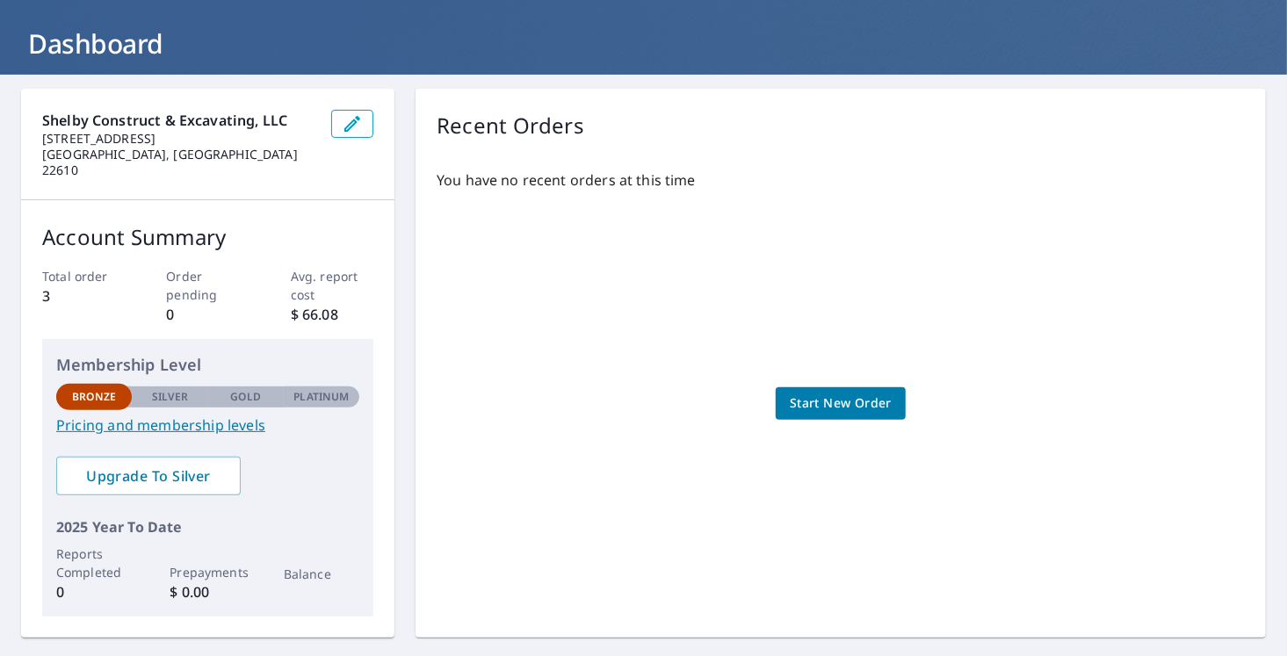 The width and height of the screenshot is (1287, 656). What do you see at coordinates (207, 527) in the screenshot?
I see `p: 2025 Year To Date` at bounding box center [207, 527].